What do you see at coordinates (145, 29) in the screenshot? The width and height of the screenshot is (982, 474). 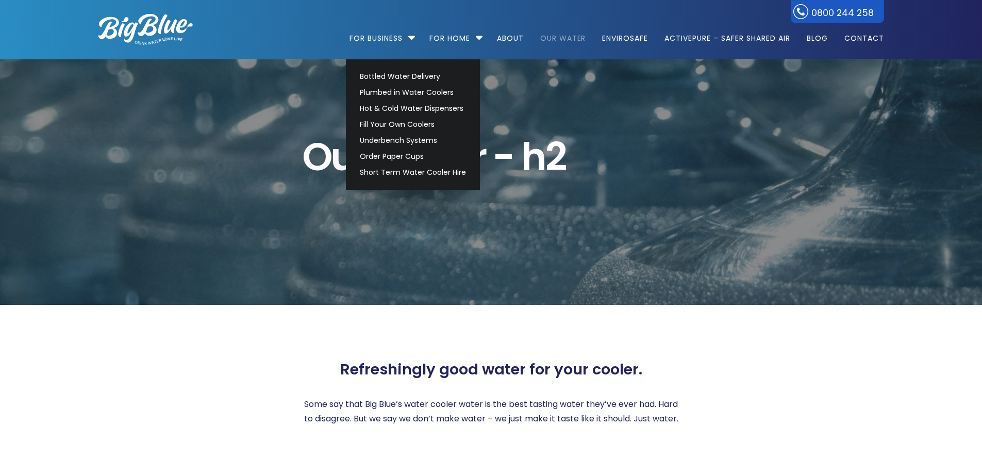 I see `img: logo` at bounding box center [145, 29].